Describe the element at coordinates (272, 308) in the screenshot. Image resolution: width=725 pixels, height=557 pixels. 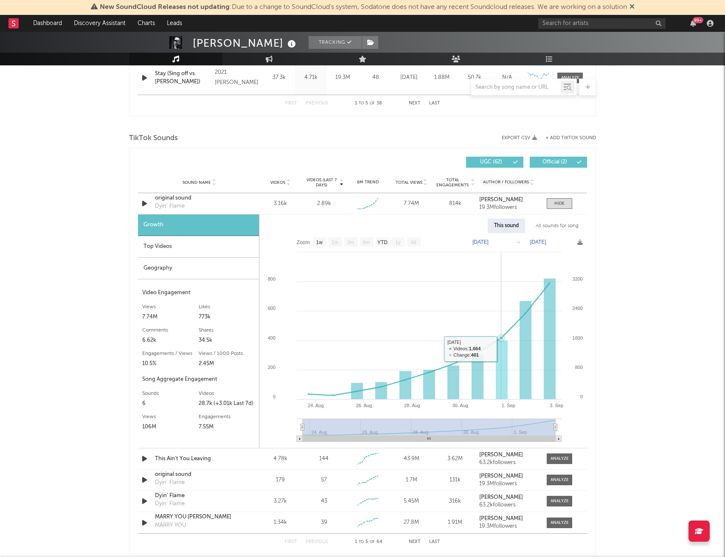
I see `text: 600` at that location.